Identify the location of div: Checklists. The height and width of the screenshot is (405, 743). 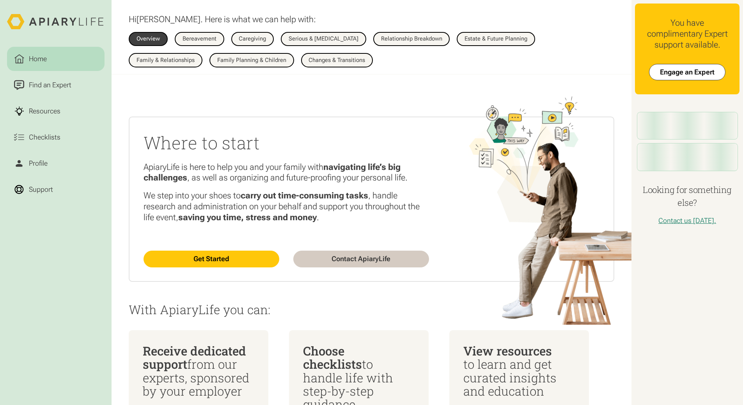
(44, 137).